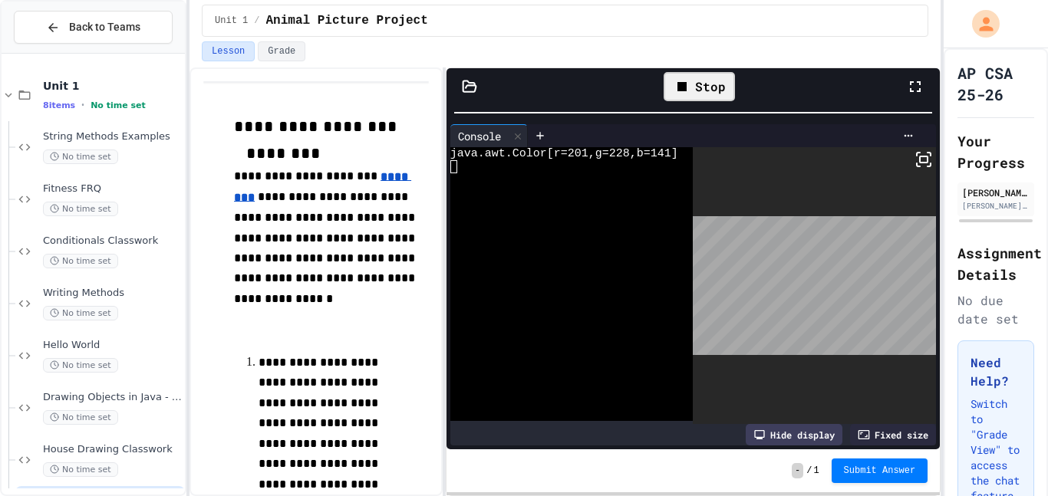 This screenshot has width=1048, height=496. I want to click on h1: AP CSA 25-26, so click(996, 84).